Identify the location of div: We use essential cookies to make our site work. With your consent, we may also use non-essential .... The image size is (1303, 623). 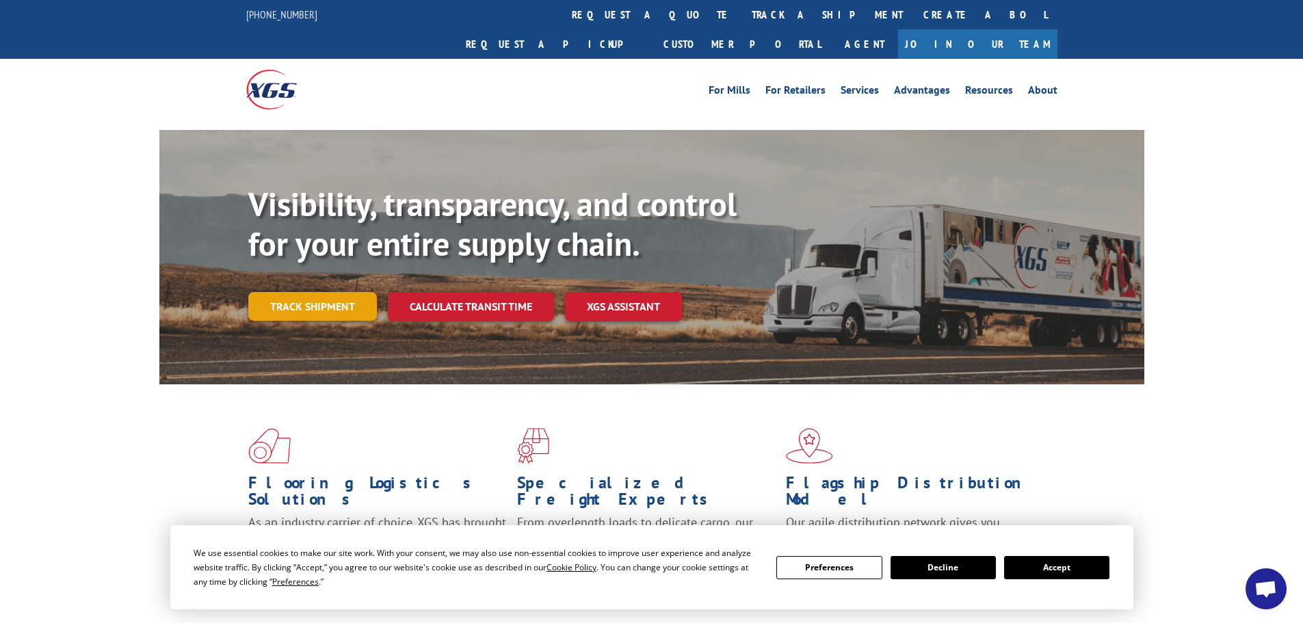
(477, 567).